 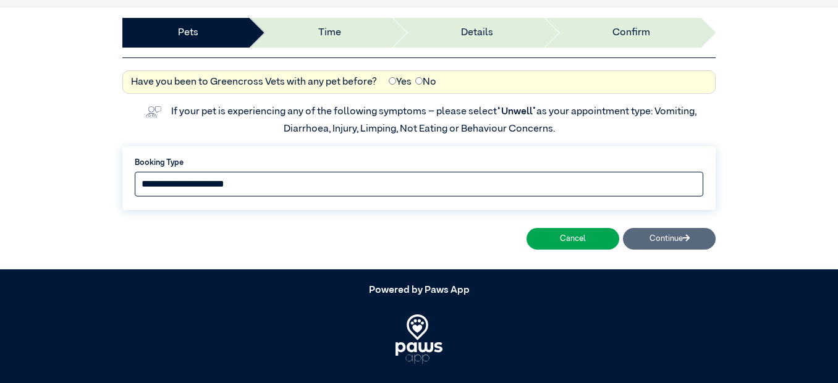 I want to click on label: If your pet is experiencing any of the following symptoms – please select as your appointment typ..., so click(x=435, y=121).